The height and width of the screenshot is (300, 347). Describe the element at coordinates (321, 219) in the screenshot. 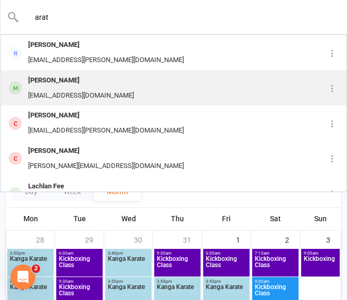

I see `th: Sun` at that location.